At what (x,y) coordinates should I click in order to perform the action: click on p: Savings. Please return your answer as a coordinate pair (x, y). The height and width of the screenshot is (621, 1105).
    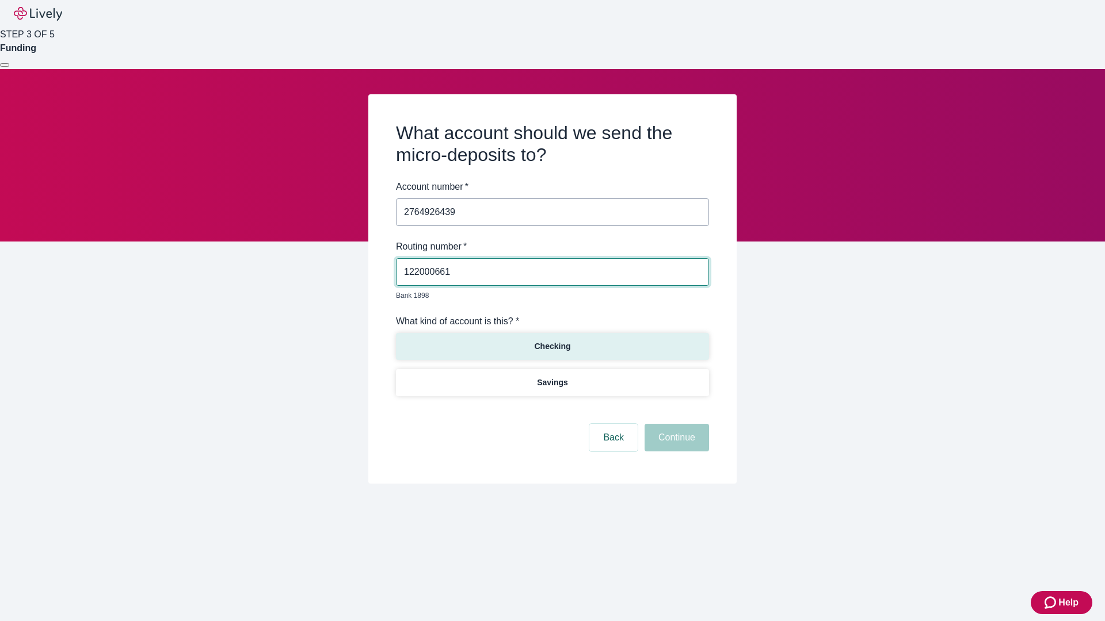
    Looking at the image, I should click on (552, 383).